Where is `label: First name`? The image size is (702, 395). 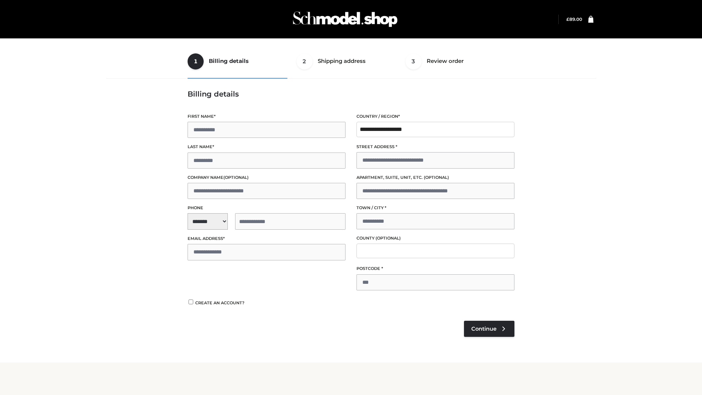 label: First name is located at coordinates (266, 116).